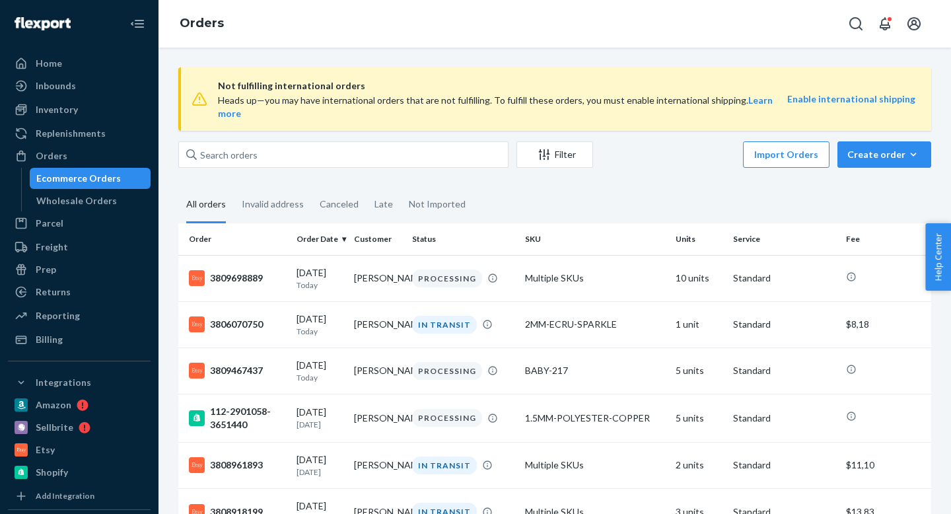 The image size is (951, 514). Describe the element at coordinates (914, 24) in the screenshot. I see `button: Open account menu` at that location.